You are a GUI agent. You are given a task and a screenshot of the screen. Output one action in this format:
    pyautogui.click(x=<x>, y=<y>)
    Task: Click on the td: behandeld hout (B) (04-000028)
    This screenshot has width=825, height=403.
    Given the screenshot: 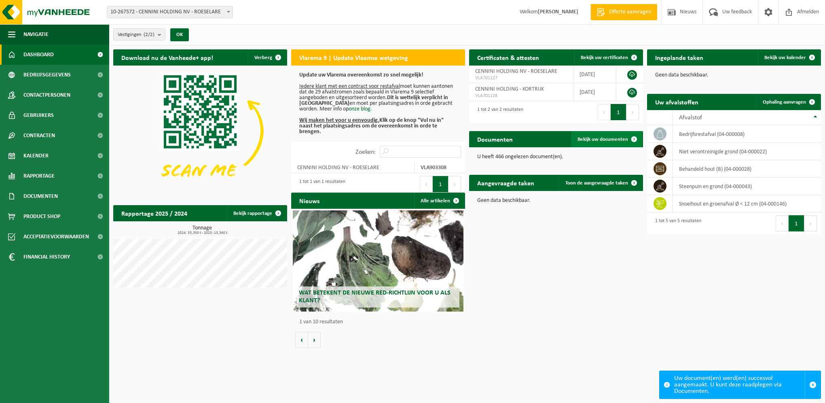 What is the action you would take?
    pyautogui.click(x=747, y=169)
    